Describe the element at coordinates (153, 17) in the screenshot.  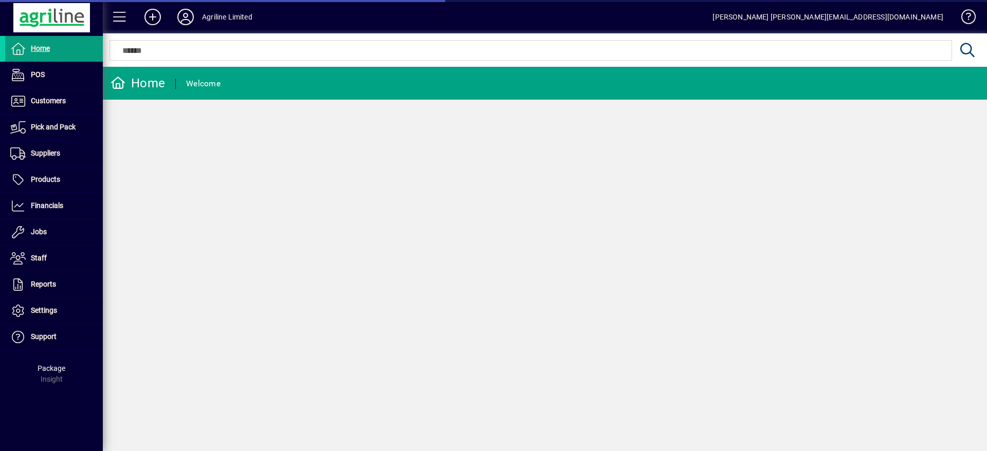
I see `button: Add` at that location.